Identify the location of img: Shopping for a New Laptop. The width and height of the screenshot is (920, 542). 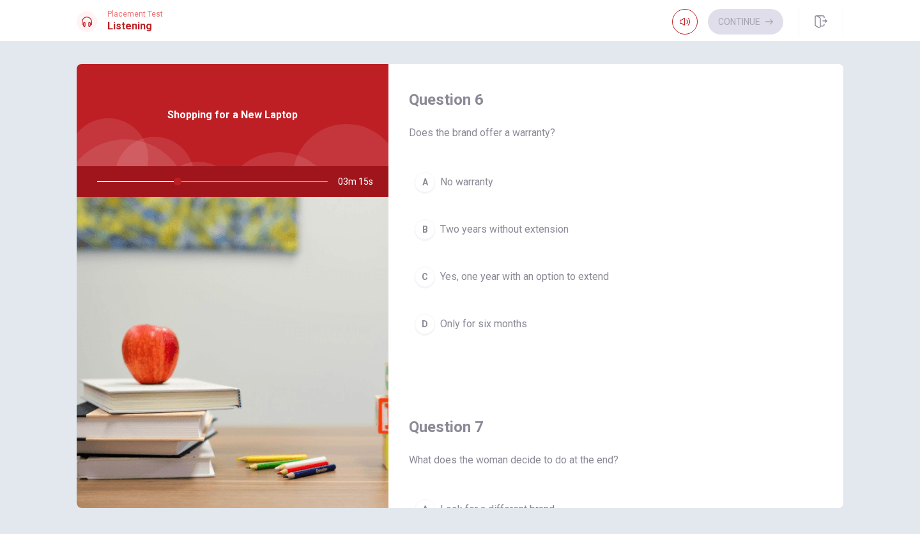
(233, 352).